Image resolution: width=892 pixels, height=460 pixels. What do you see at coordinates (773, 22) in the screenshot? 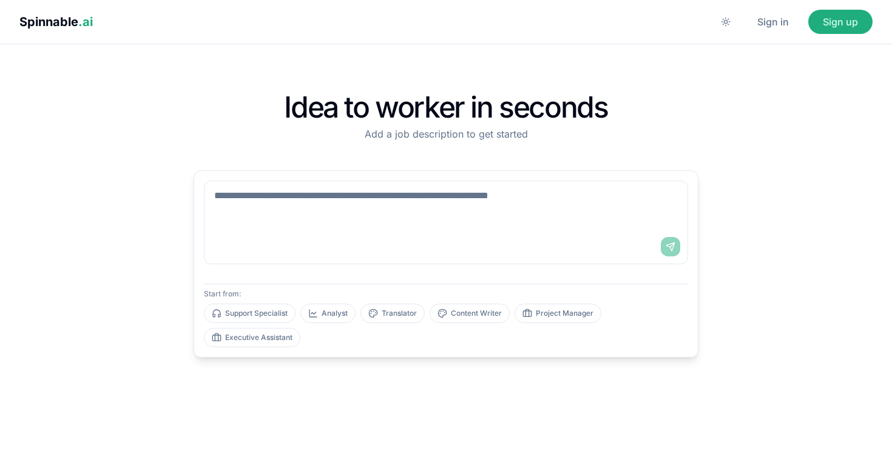
I see `button: Sign in` at bounding box center [773, 22].